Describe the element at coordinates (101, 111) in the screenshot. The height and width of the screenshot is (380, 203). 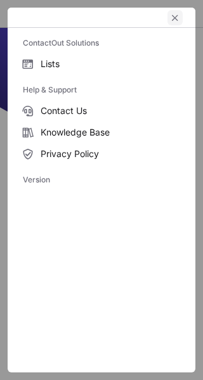
I see `label: Contact Us` at that location.